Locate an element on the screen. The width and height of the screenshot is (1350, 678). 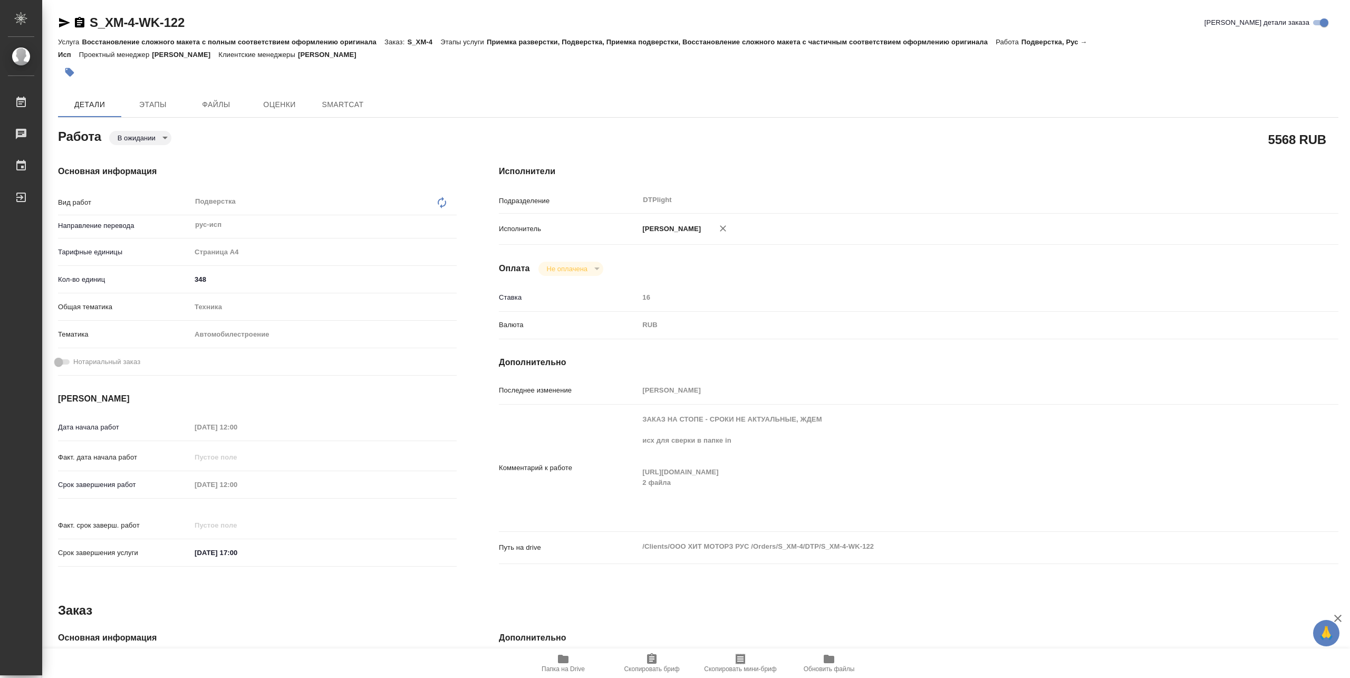
p: Срок завершения услуги is located at coordinates (124, 553).